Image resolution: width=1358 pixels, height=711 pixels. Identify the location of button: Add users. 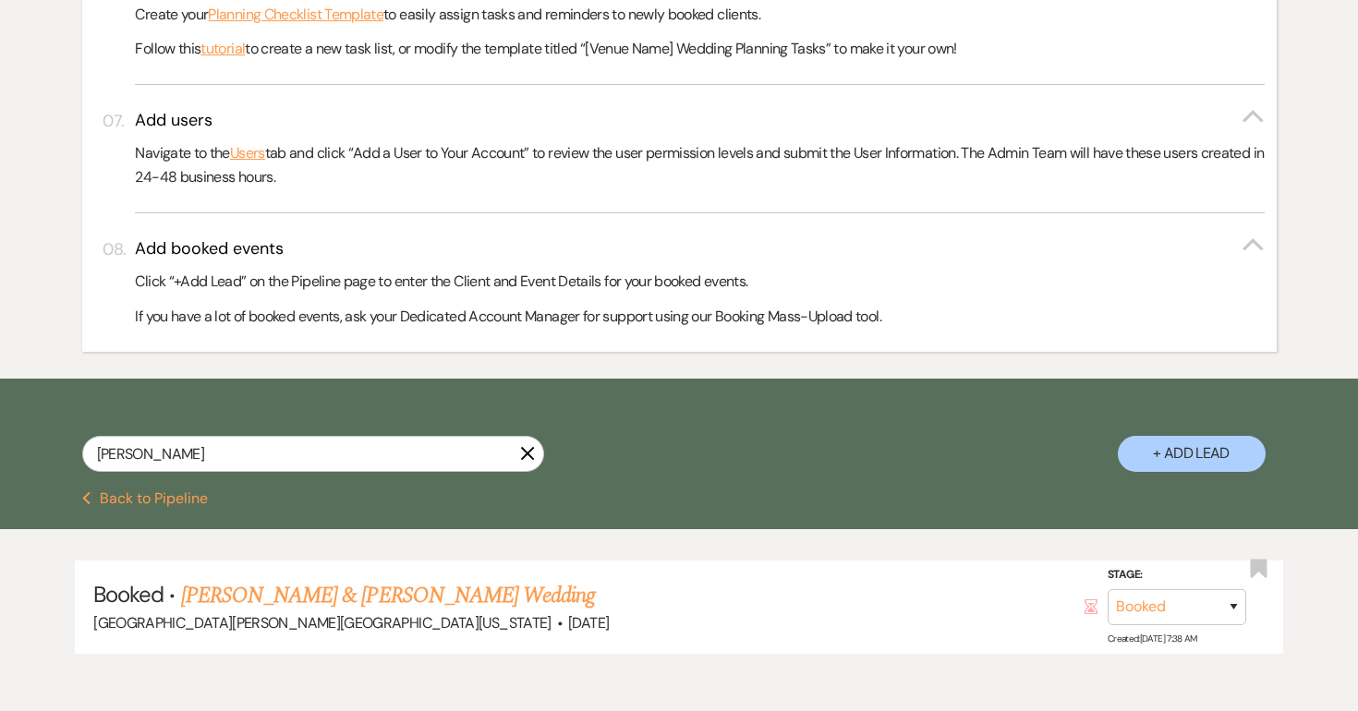
(699, 120).